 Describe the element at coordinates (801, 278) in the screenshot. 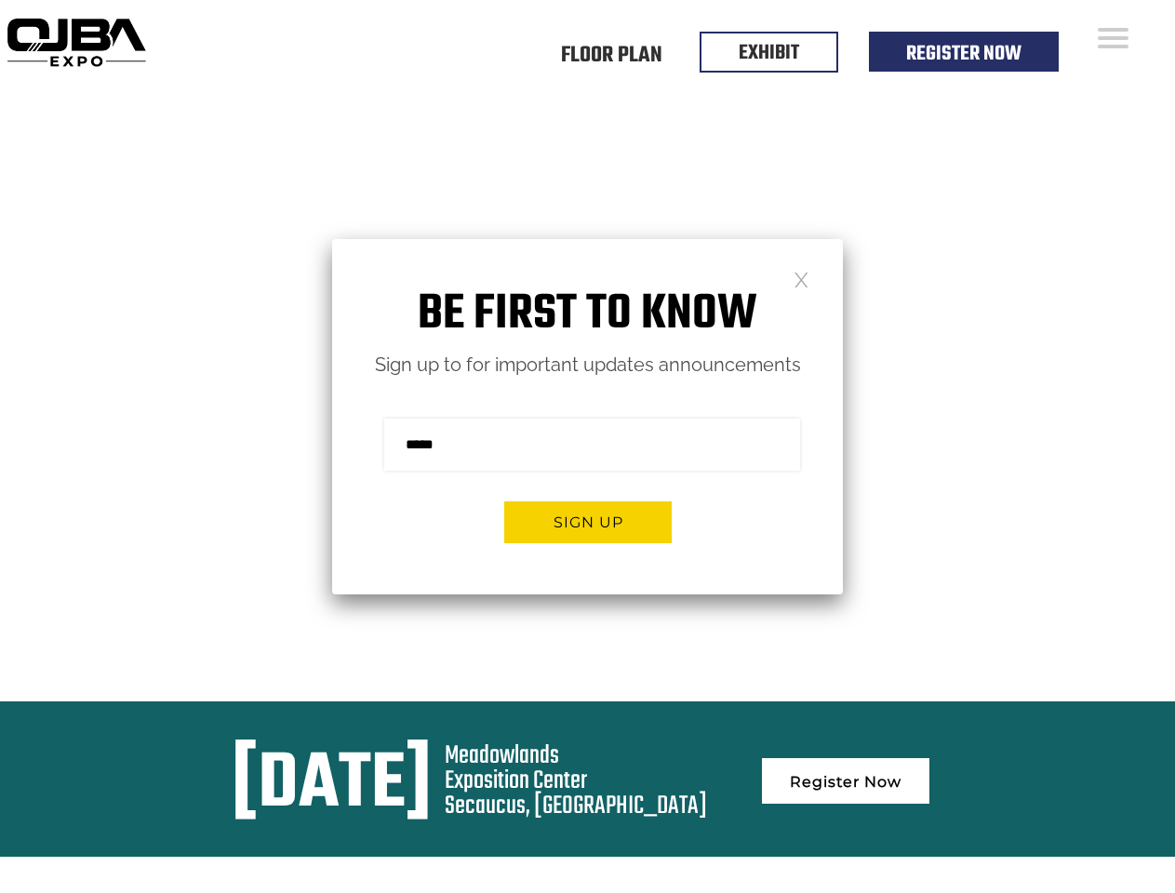

I see `a: Close` at that location.